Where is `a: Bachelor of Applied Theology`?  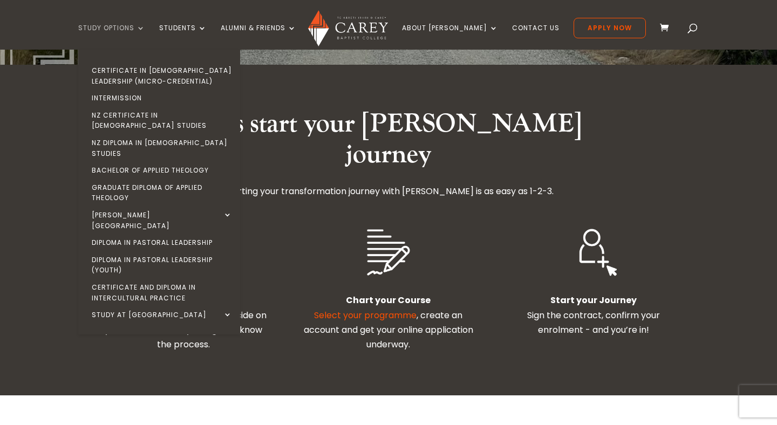
a: Bachelor of Applied Theology is located at coordinates (162, 170).